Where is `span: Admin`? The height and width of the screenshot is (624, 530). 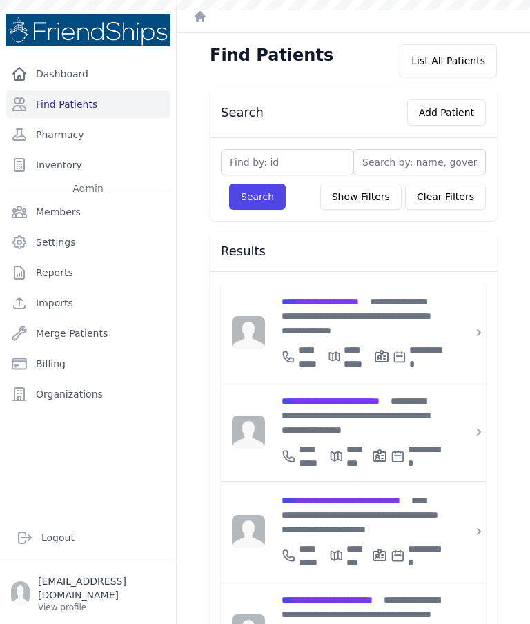 span: Admin is located at coordinates (88, 189).